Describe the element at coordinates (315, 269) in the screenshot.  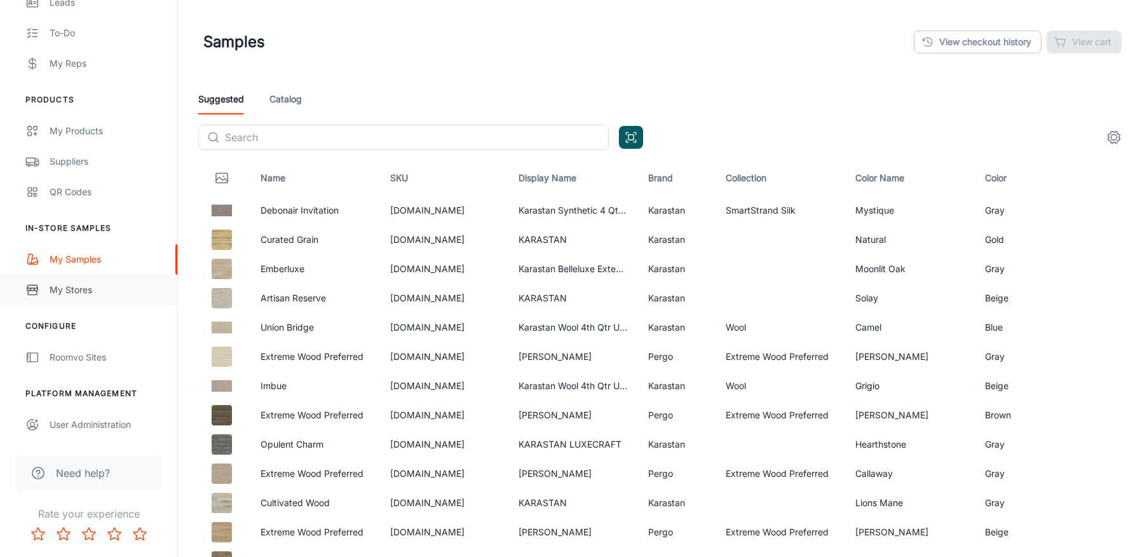
I see `td: Emberluxe` at that location.